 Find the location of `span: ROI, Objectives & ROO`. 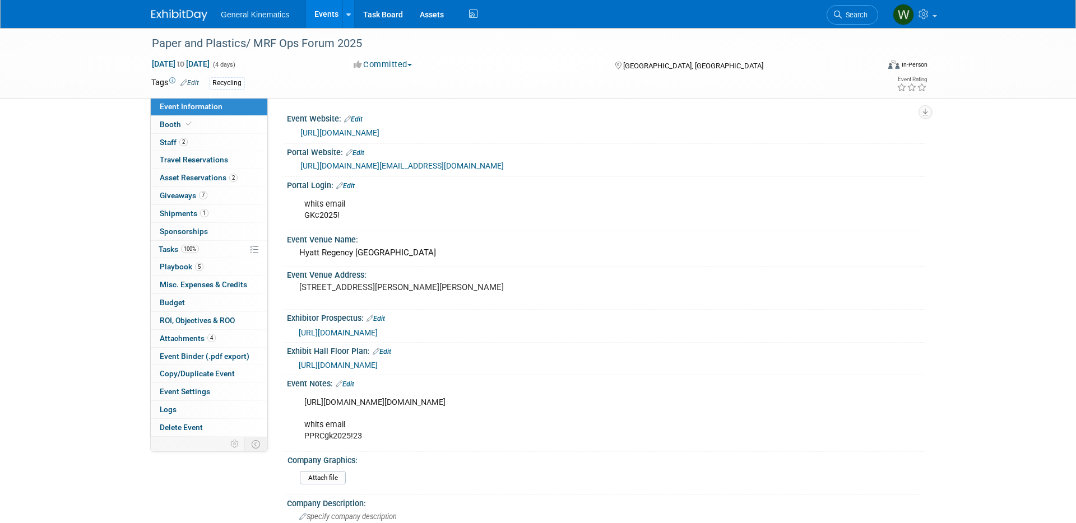

span: ROI, Objectives & ROO is located at coordinates (197, 321).